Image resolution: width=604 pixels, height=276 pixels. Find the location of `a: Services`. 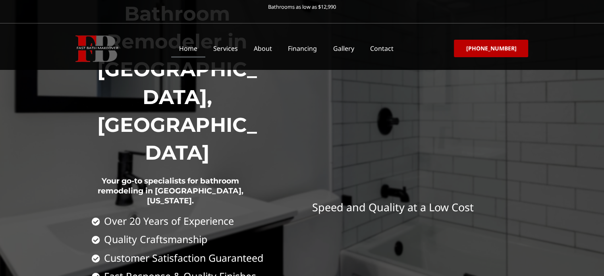

a: Services is located at coordinates (225, 48).